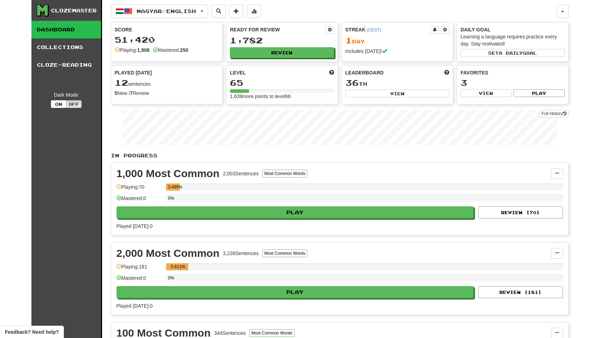 The image size is (605, 338). Describe the element at coordinates (512, 40) in the screenshot. I see `div: Learning a language requires practice every day. Stay motivated!` at that location.